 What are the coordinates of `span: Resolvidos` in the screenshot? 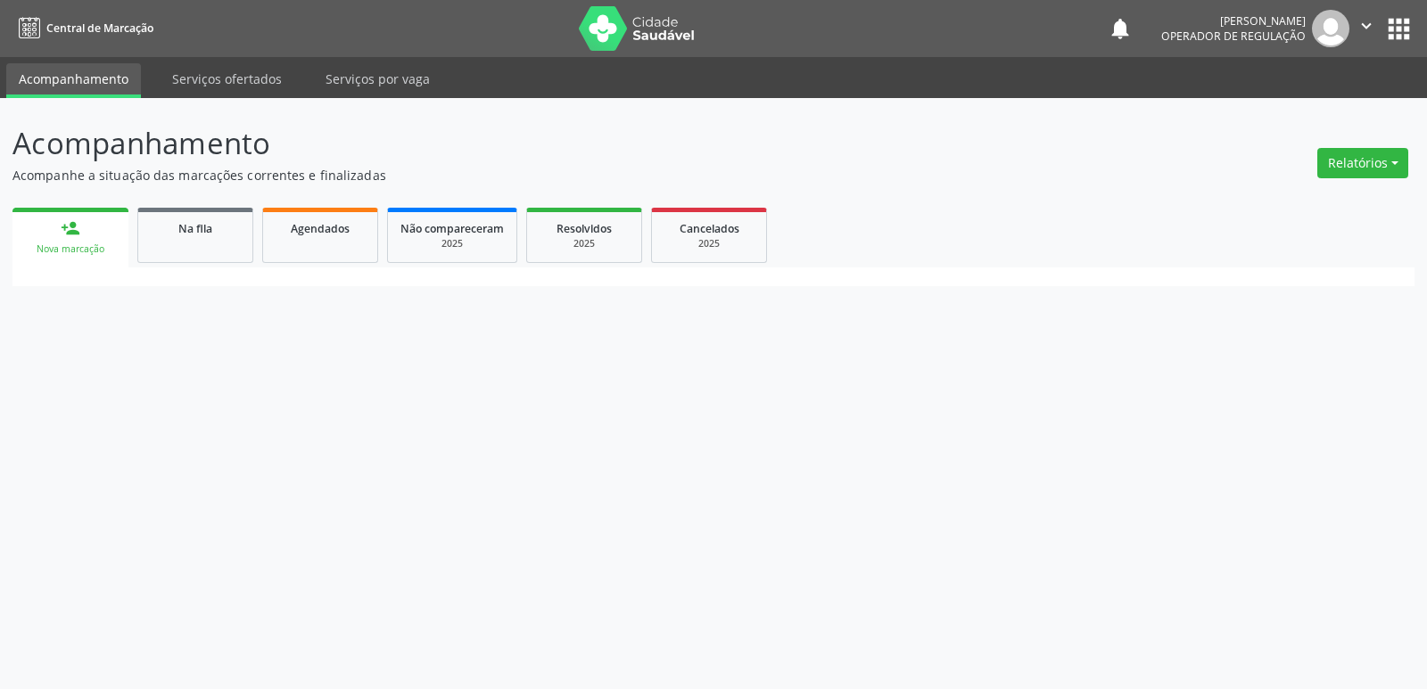 It's located at (584, 228).